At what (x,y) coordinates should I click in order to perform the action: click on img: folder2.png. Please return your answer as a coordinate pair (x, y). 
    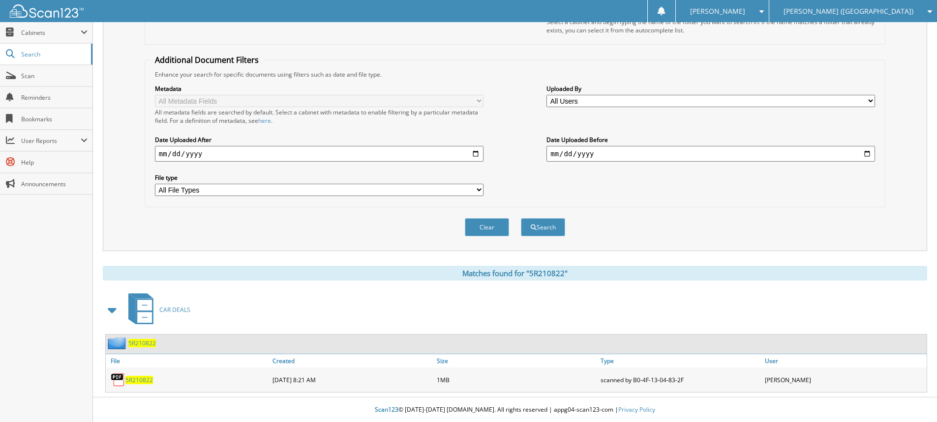
    Looking at the image, I should click on (118, 343).